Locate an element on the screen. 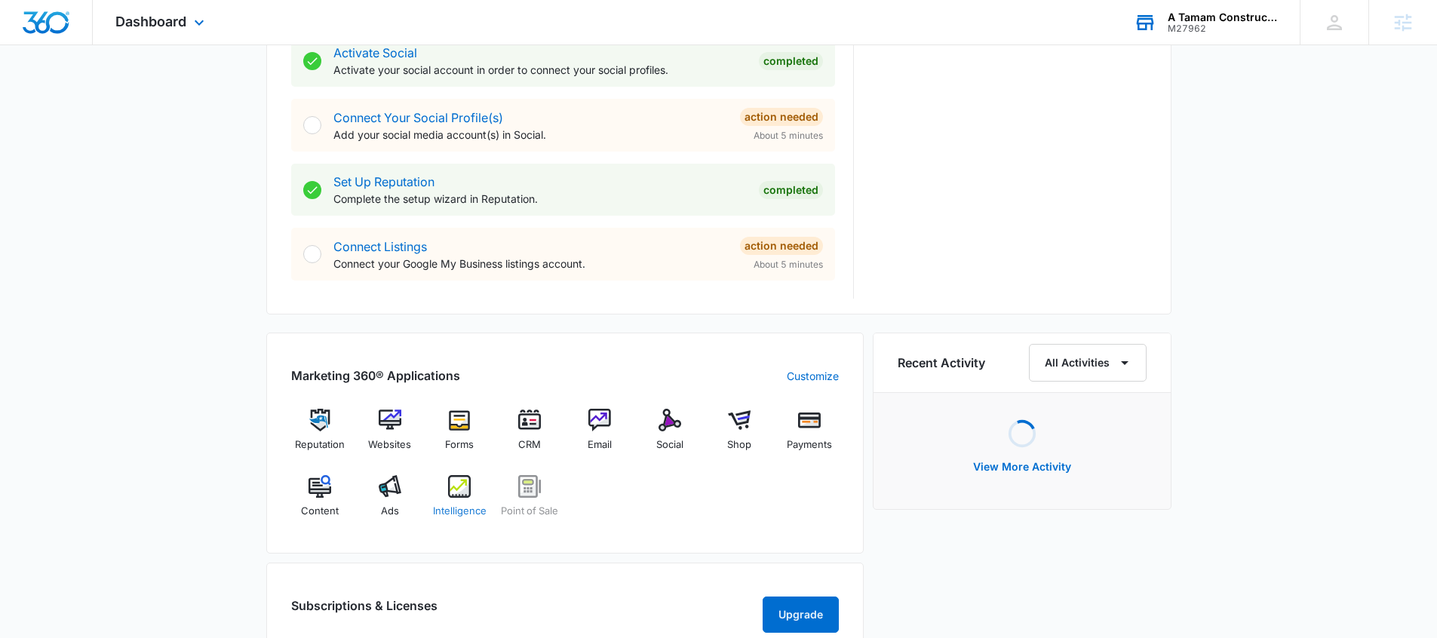  span: CRM is located at coordinates (530, 445).